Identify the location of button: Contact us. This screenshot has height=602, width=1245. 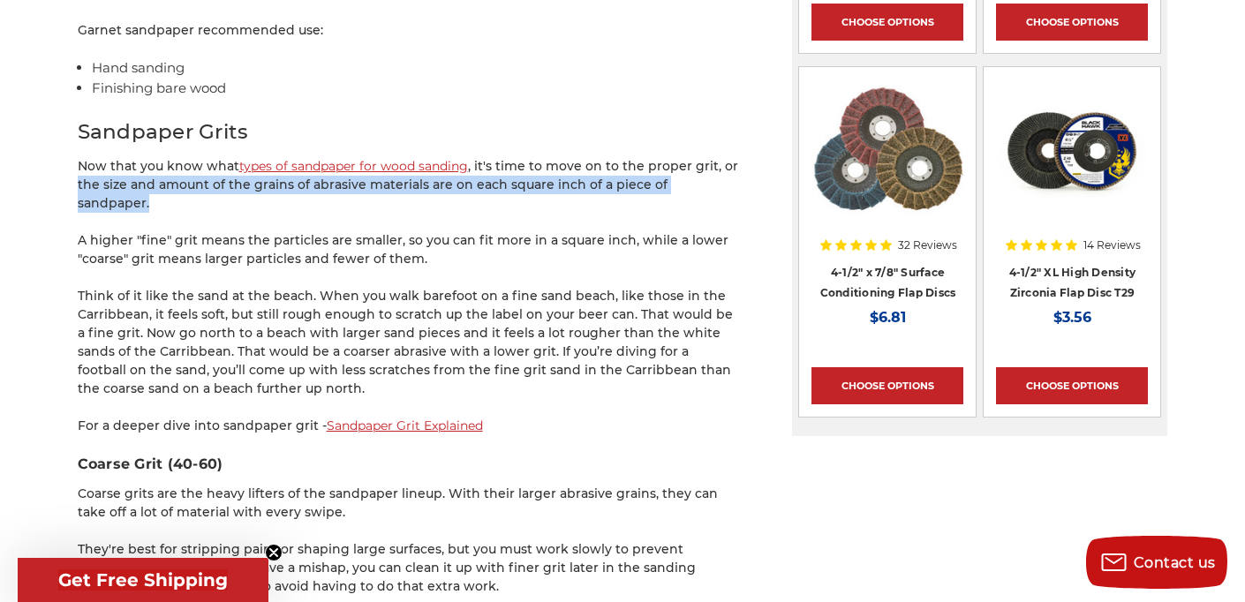
(1157, 563).